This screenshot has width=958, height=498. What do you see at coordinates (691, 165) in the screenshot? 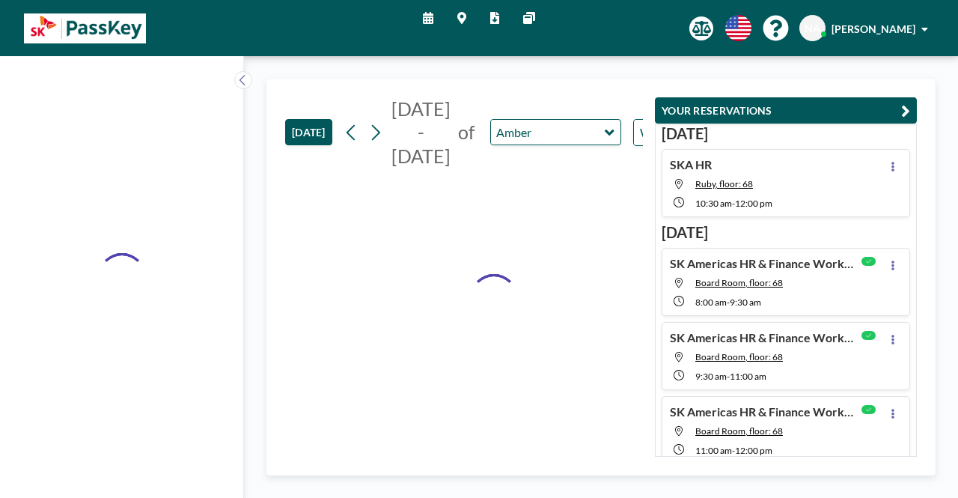
I see `h4: SKA HR` at bounding box center [691, 165].